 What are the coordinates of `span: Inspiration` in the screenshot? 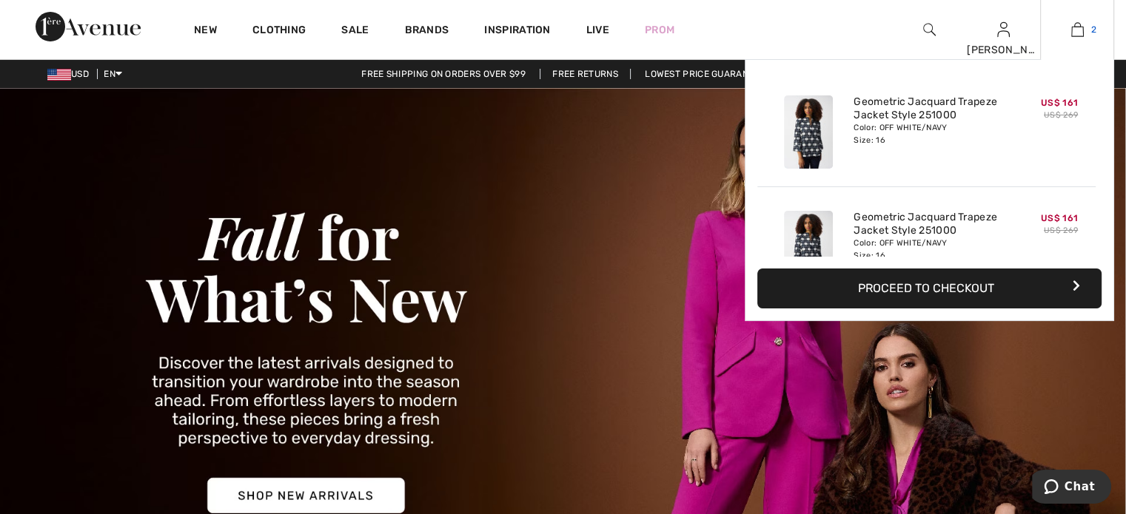 It's located at (517, 31).